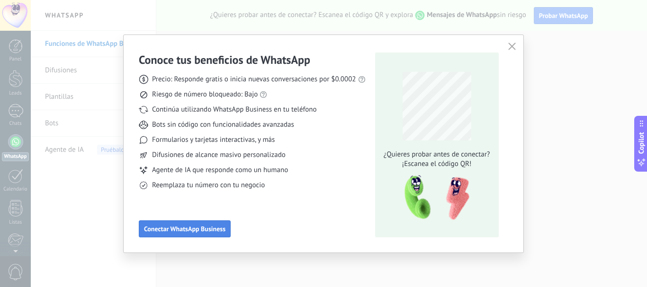 The height and width of the screenshot is (287, 647). Describe the element at coordinates (220, 170) in the screenshot. I see `span: Agente de IA que responde como un humano` at that location.